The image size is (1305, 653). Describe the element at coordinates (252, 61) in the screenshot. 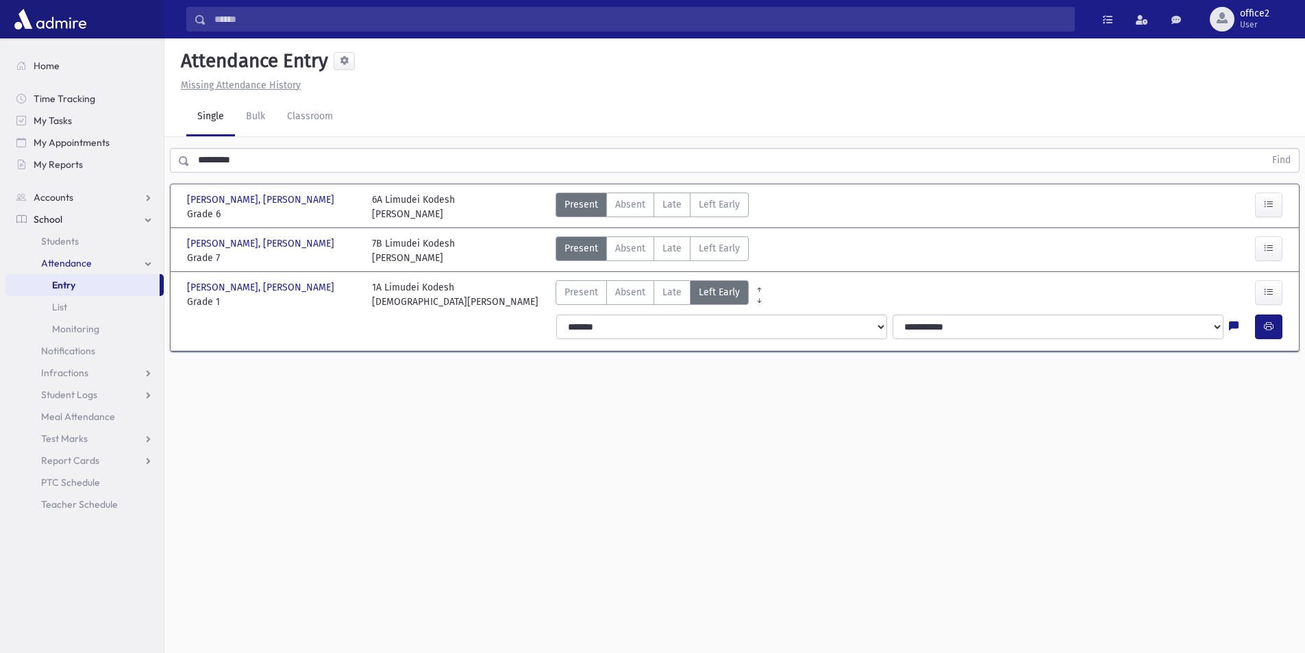

I see `h5: Attendance Entry` at that location.